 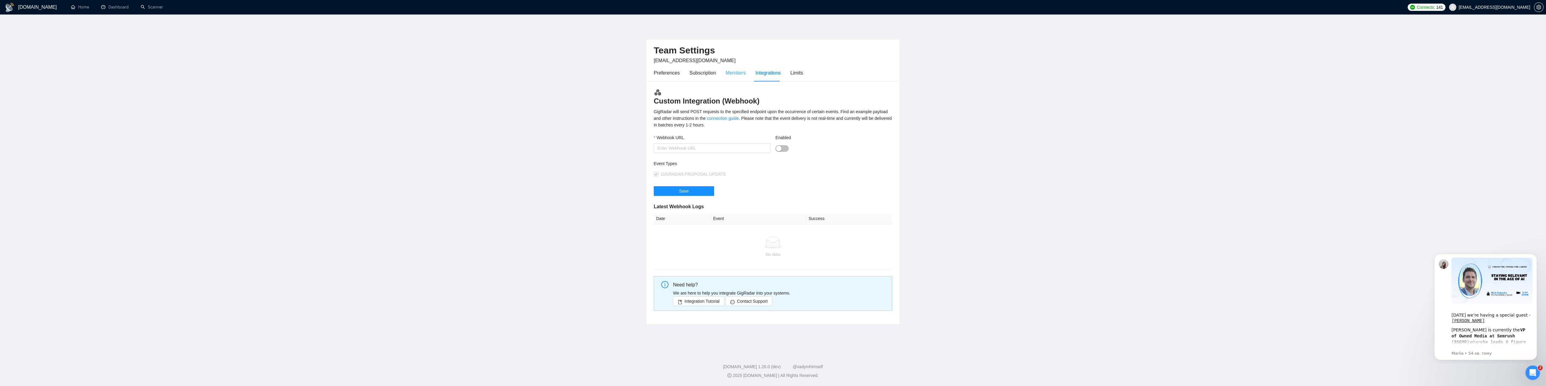 What do you see at coordinates (773, 50) in the screenshot?
I see `h2: Team Settings` at bounding box center [773, 50].